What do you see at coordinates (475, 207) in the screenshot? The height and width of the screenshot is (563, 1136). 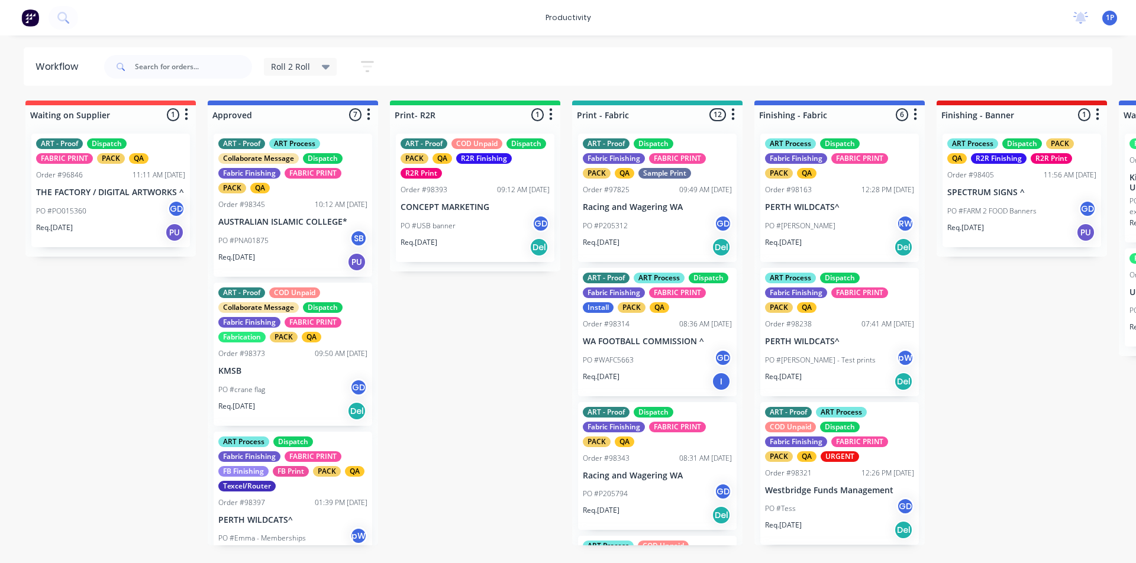 I see `p: CONCEPT MARKETING` at bounding box center [475, 207].